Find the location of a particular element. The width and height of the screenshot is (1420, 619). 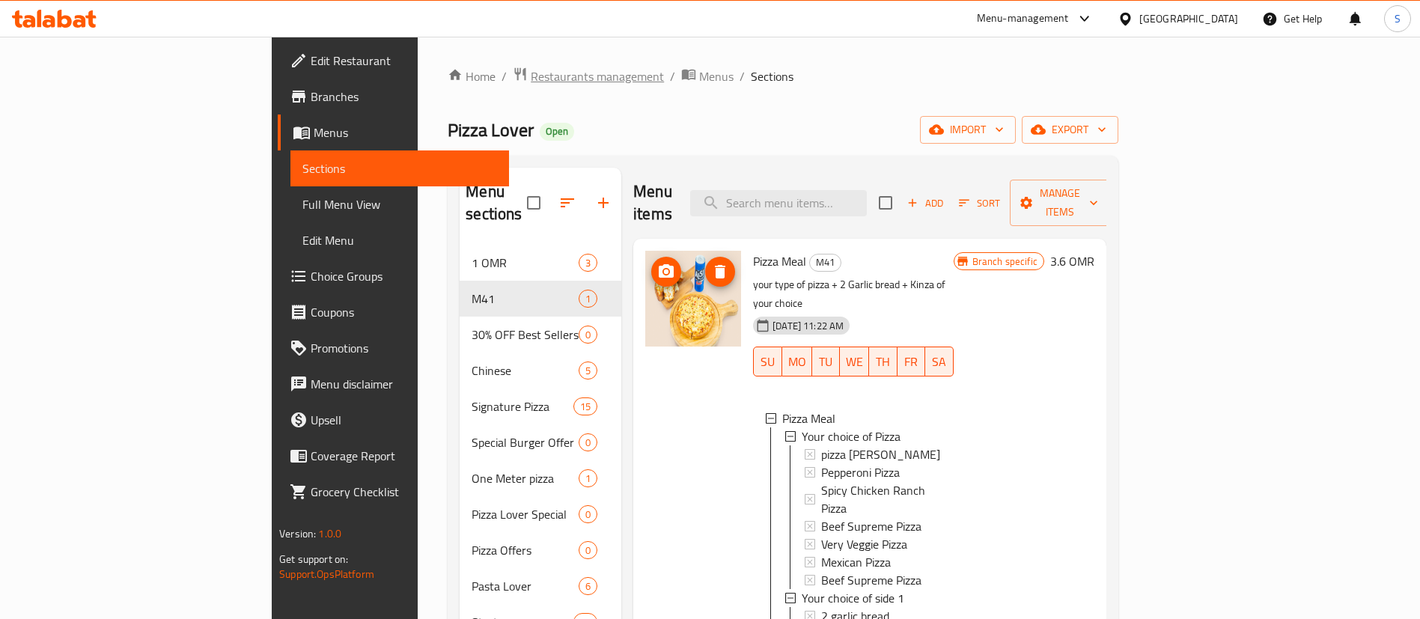

div: Pasta Lover6 is located at coordinates (540, 586).